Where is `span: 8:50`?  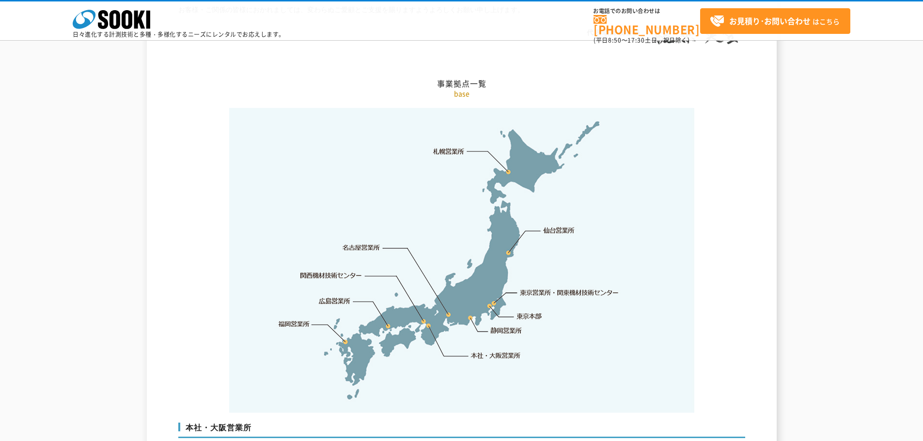 span: 8:50 is located at coordinates (615, 40).